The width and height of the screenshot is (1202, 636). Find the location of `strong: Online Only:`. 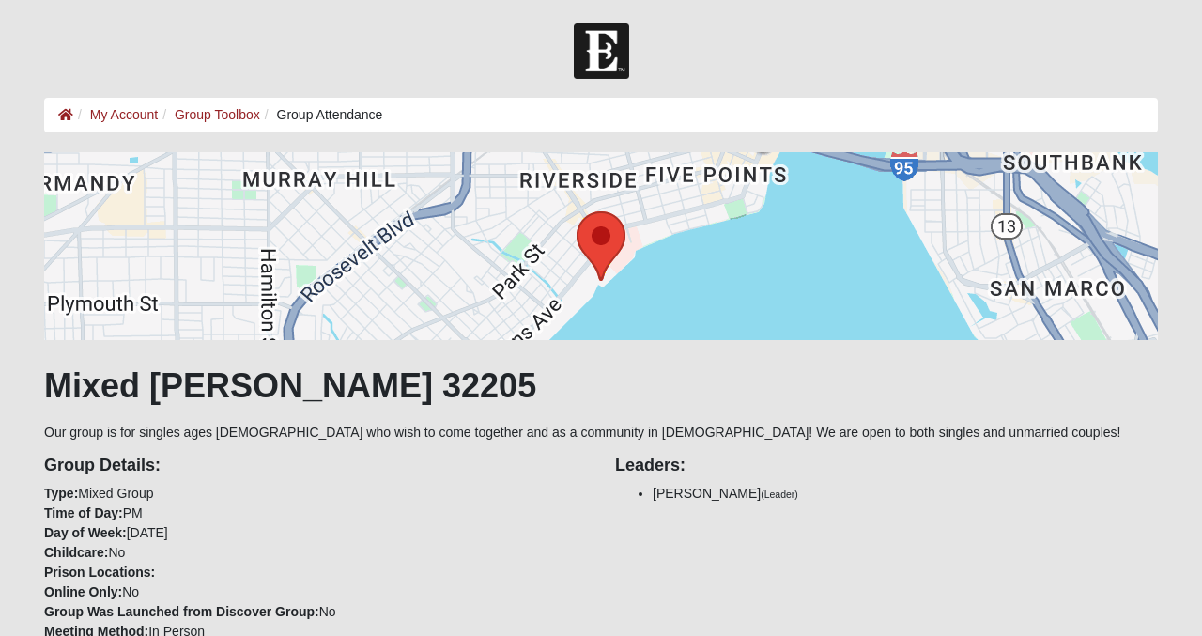

strong: Online Only: is located at coordinates (83, 592).